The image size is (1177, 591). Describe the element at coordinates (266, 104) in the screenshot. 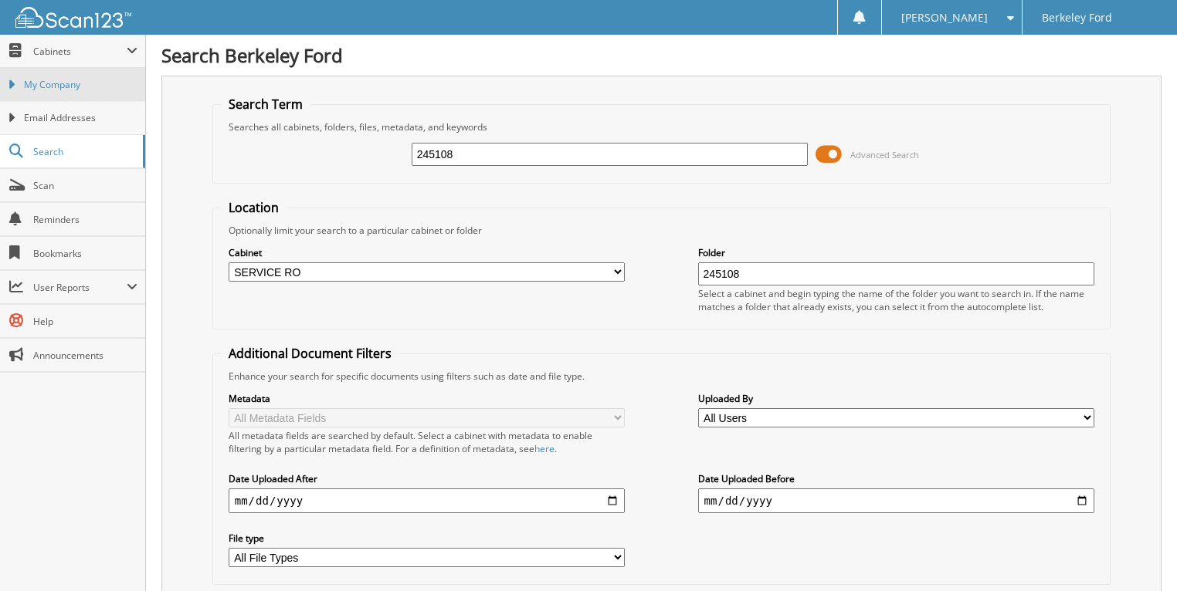

I see `legend: Search Term` at that location.